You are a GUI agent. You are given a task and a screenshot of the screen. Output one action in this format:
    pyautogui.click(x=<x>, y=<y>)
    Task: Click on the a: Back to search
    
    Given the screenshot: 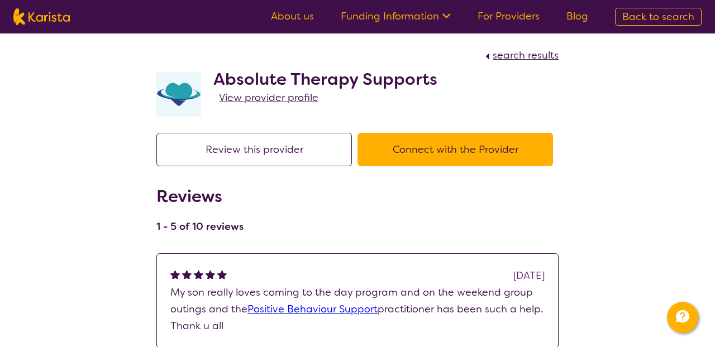 What is the action you would take?
    pyautogui.click(x=658, y=17)
    